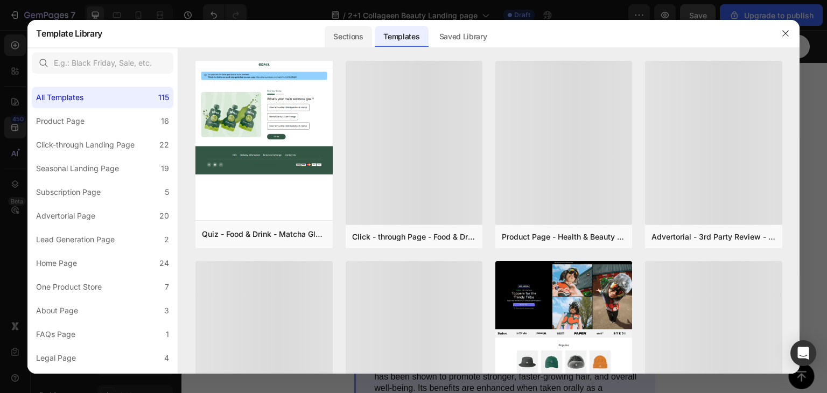 This screenshot has width=827, height=393. Describe the element at coordinates (165, 168) in the screenshot. I see `div: 19` at that location.